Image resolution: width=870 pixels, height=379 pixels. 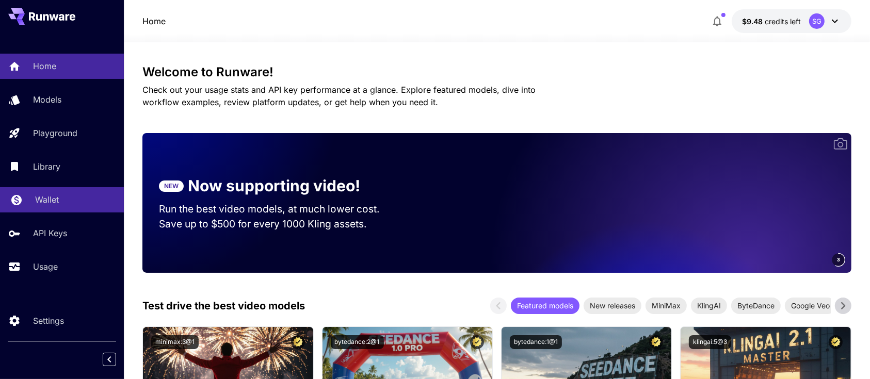 I want to click on p: API Keys, so click(x=50, y=233).